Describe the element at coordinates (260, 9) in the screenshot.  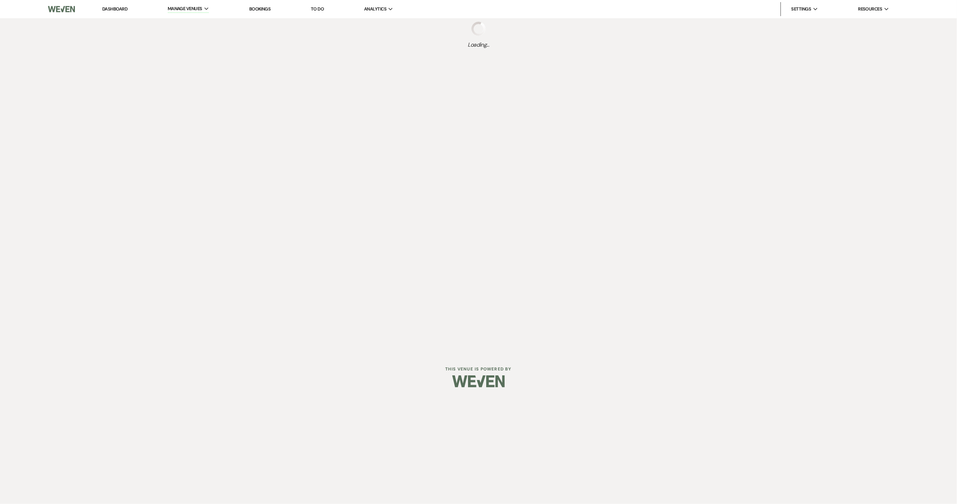
I see `a: Bookings` at that location.